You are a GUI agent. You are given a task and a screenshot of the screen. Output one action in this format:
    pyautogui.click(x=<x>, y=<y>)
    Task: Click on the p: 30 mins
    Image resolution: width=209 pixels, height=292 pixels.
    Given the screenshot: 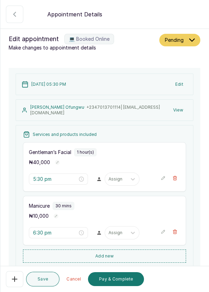 What is the action you would take?
    pyautogui.click(x=63, y=206)
    